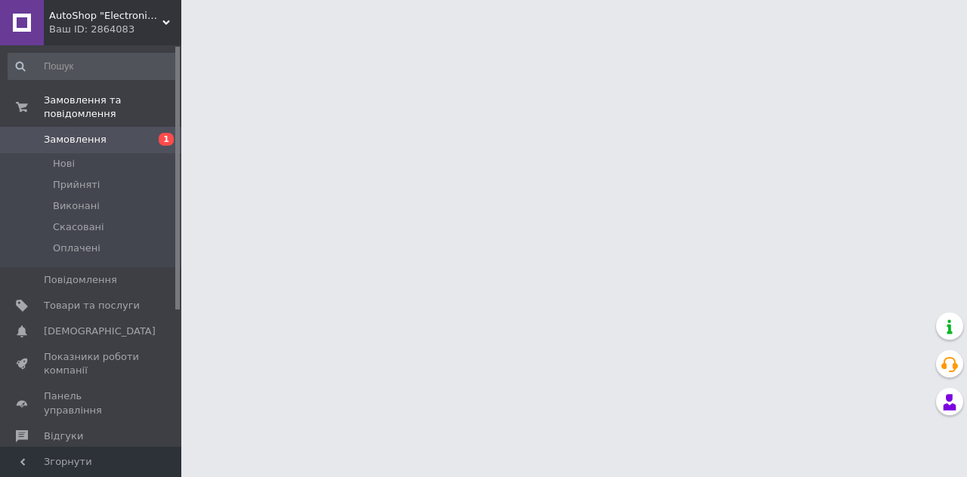  Describe the element at coordinates (91, 403) in the screenshot. I see `span: Панель управління` at that location.